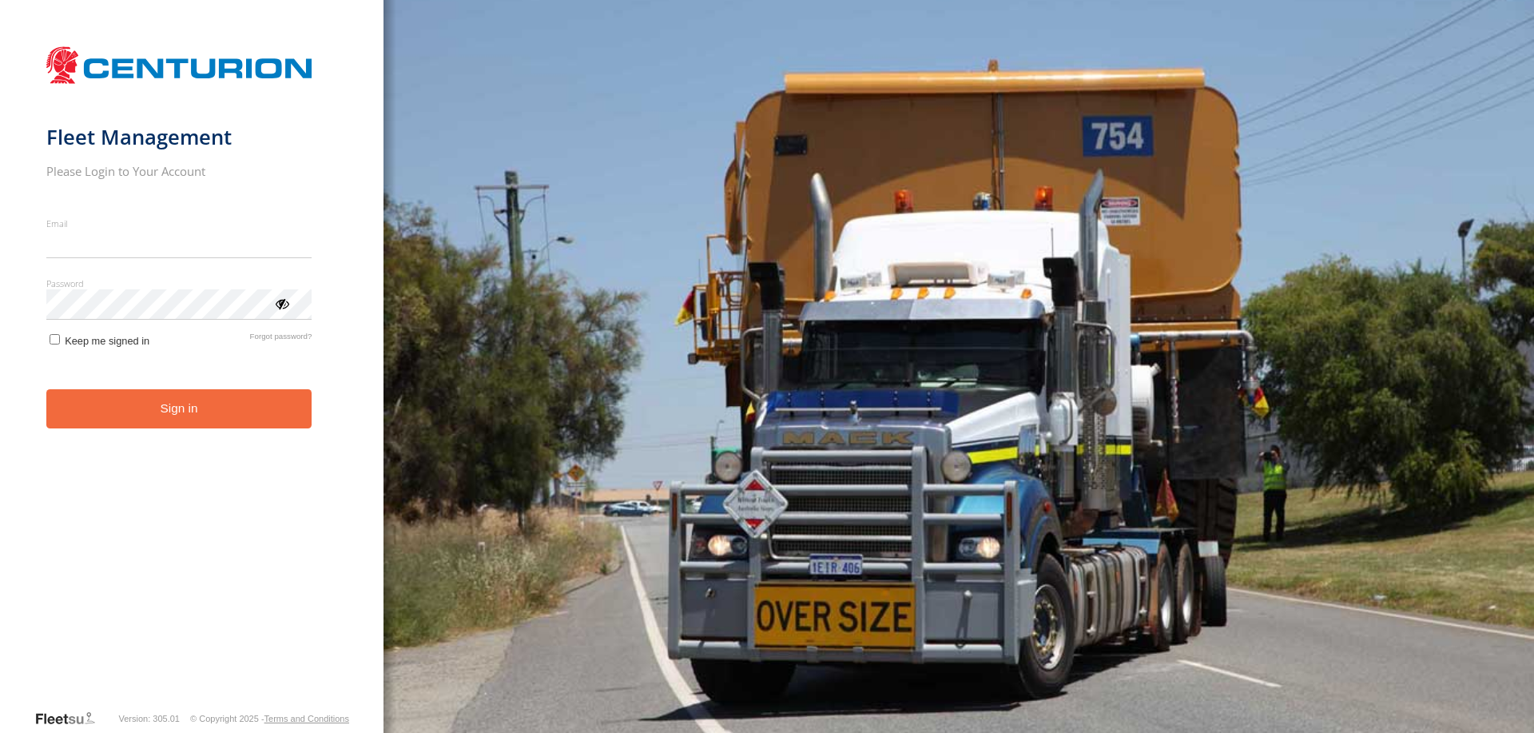  What do you see at coordinates (179, 171) in the screenshot?
I see `h2: Please Login to Your Account` at bounding box center [179, 171].